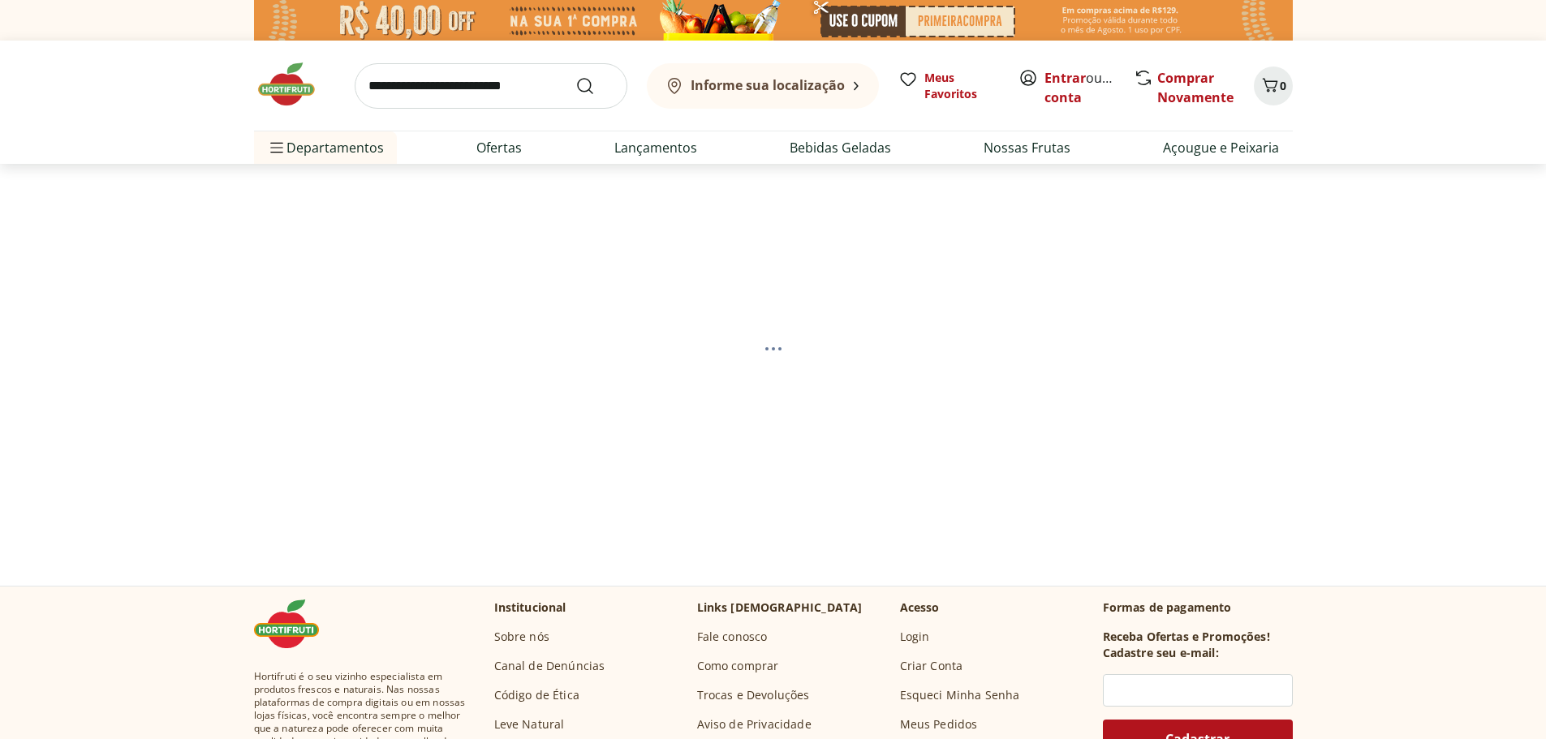 This screenshot has height=739, width=1546. What do you see at coordinates (325, 148) in the screenshot?
I see `span: Departamentos` at bounding box center [325, 148].